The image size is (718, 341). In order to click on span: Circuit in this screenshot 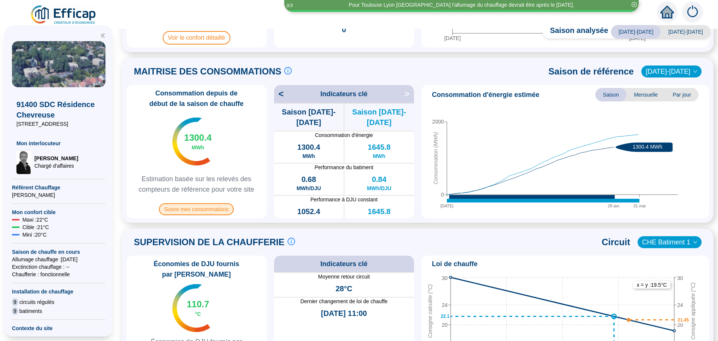, I will do `click(616, 242)`.